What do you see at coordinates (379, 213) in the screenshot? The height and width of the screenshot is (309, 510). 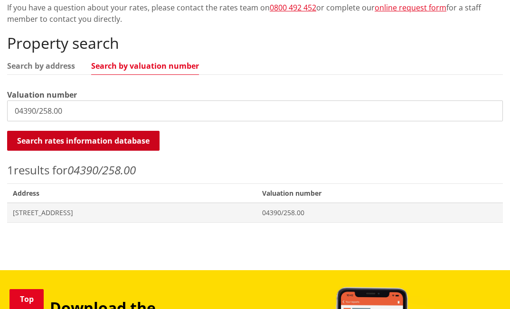 I see `span: 04390/258.00` at bounding box center [379, 213].